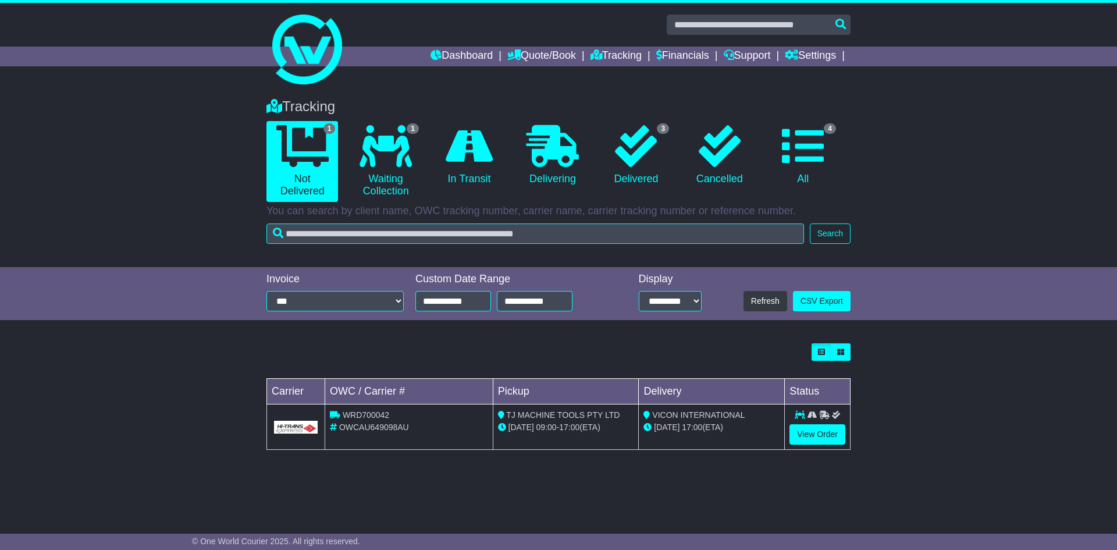 Image resolution: width=1117 pixels, height=550 pixels. Describe the element at coordinates (663, 129) in the screenshot. I see `span: 3` at that location.